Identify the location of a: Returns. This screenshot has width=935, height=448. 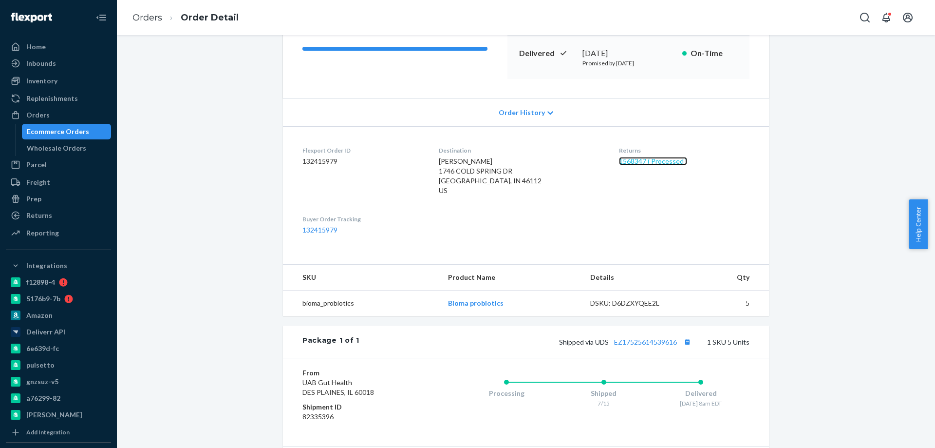
(58, 215).